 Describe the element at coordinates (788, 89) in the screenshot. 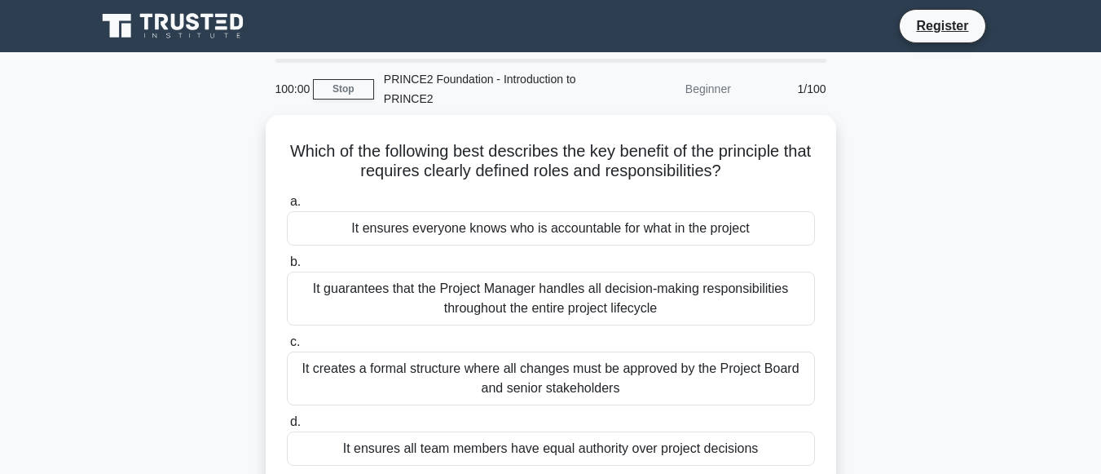

I see `div: 1/100` at that location.